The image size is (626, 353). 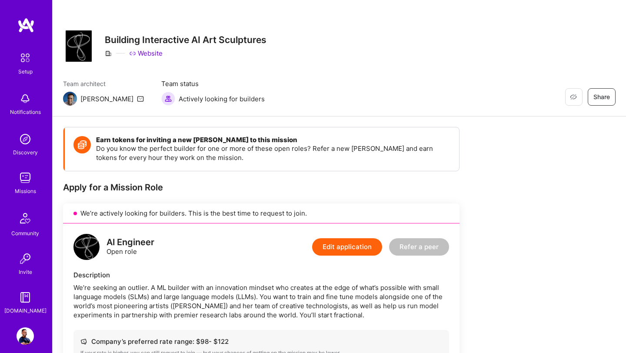 What do you see at coordinates (25, 99) in the screenshot?
I see `img: bell` at bounding box center [25, 99].